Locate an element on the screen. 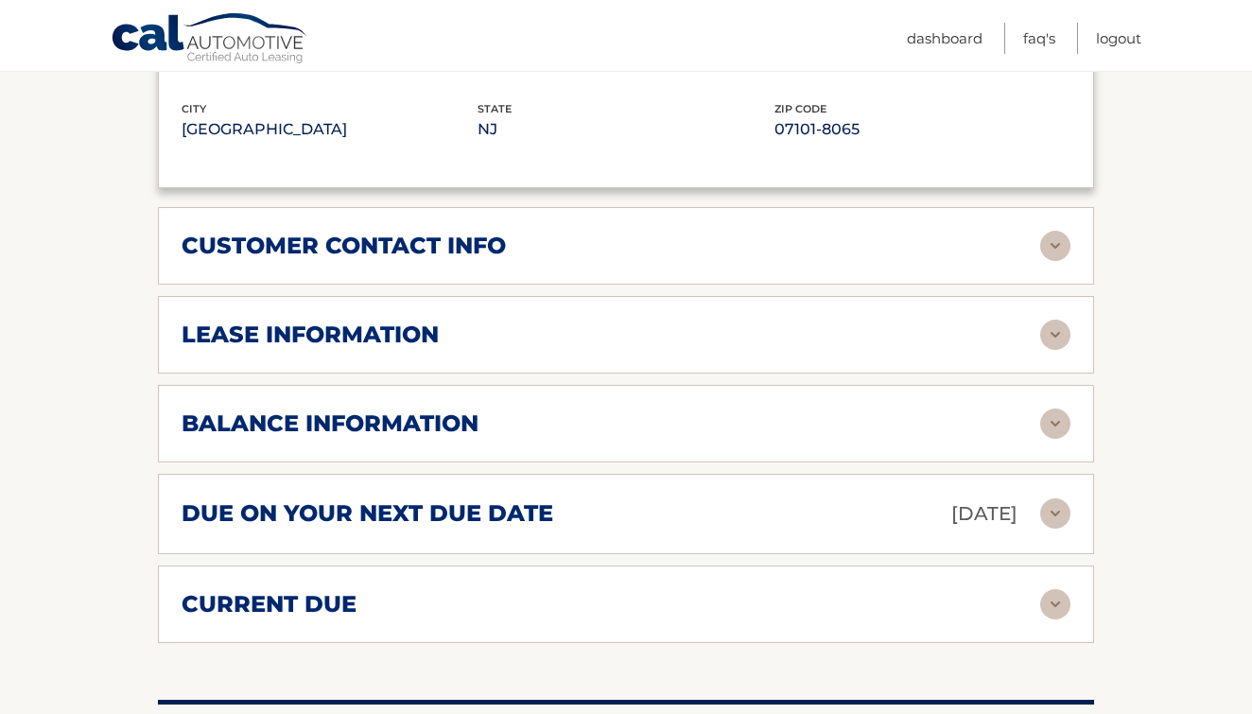  span: zip code is located at coordinates (800, 109).